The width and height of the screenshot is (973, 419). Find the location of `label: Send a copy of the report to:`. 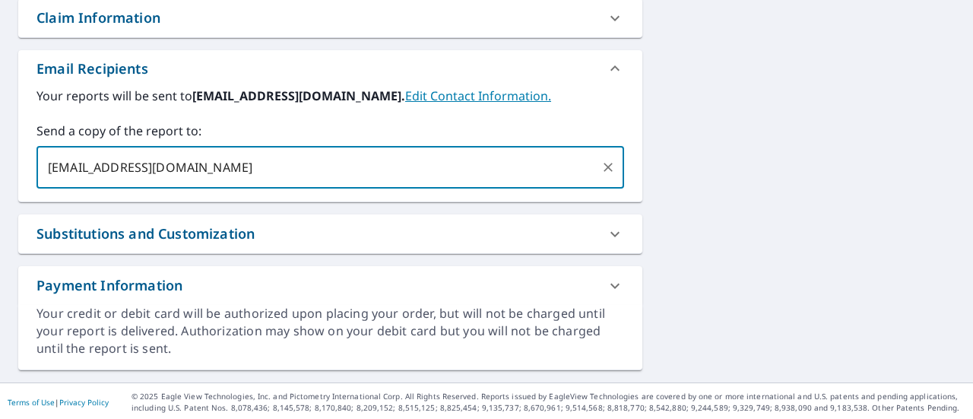

label: Send a copy of the report to: is located at coordinates (330, 131).